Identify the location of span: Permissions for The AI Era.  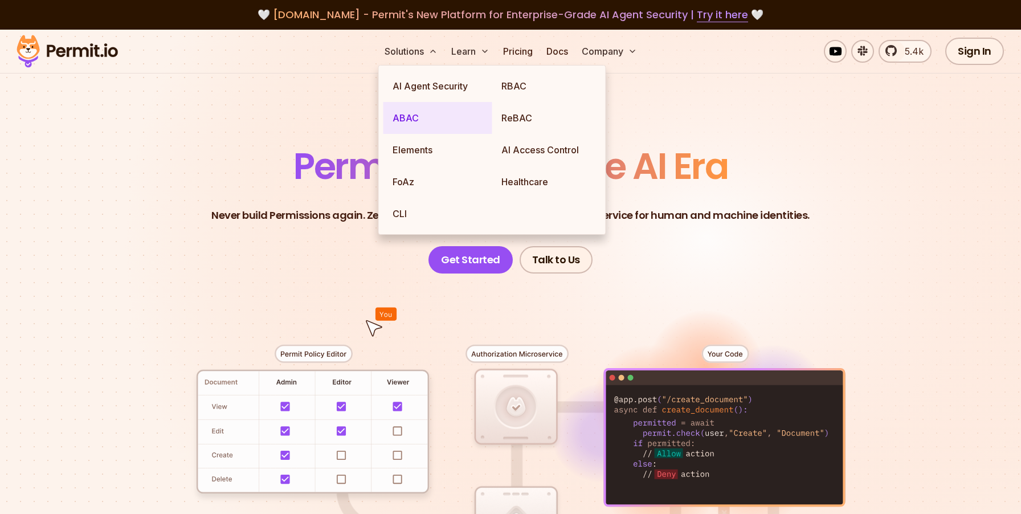
(510, 166).